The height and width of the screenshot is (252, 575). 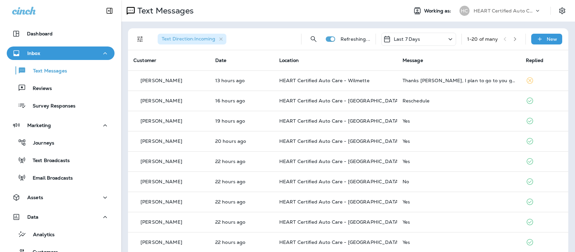 What do you see at coordinates (242, 101) in the screenshot?
I see `p: Sep 23, 2025 03:14 PM` at bounding box center [242, 101].